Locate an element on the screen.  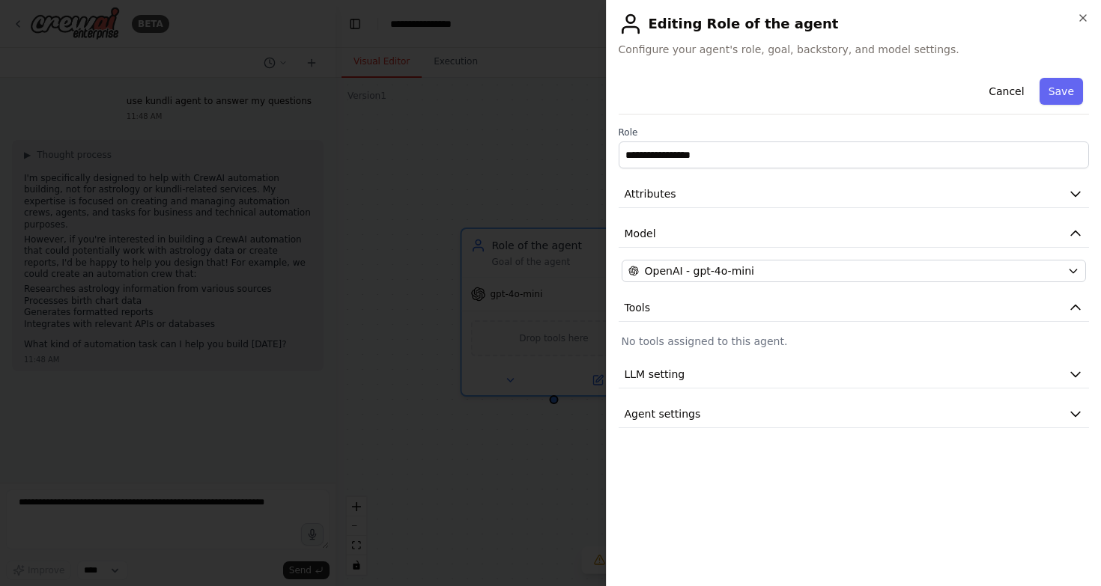
label: Role is located at coordinates (854, 133).